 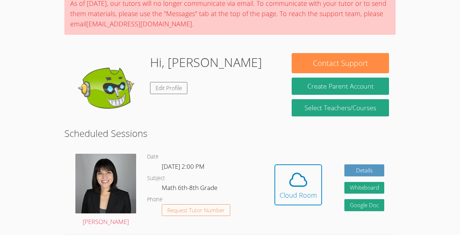 What do you see at coordinates (364, 188) in the screenshot?
I see `button: Whiteboard` at bounding box center [364, 188].